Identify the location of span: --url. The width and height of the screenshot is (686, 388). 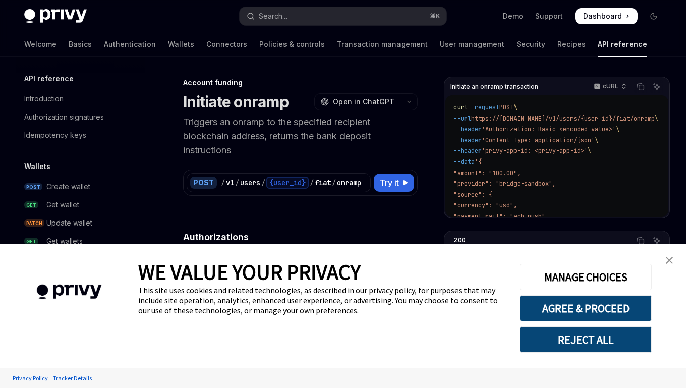
(462, 119).